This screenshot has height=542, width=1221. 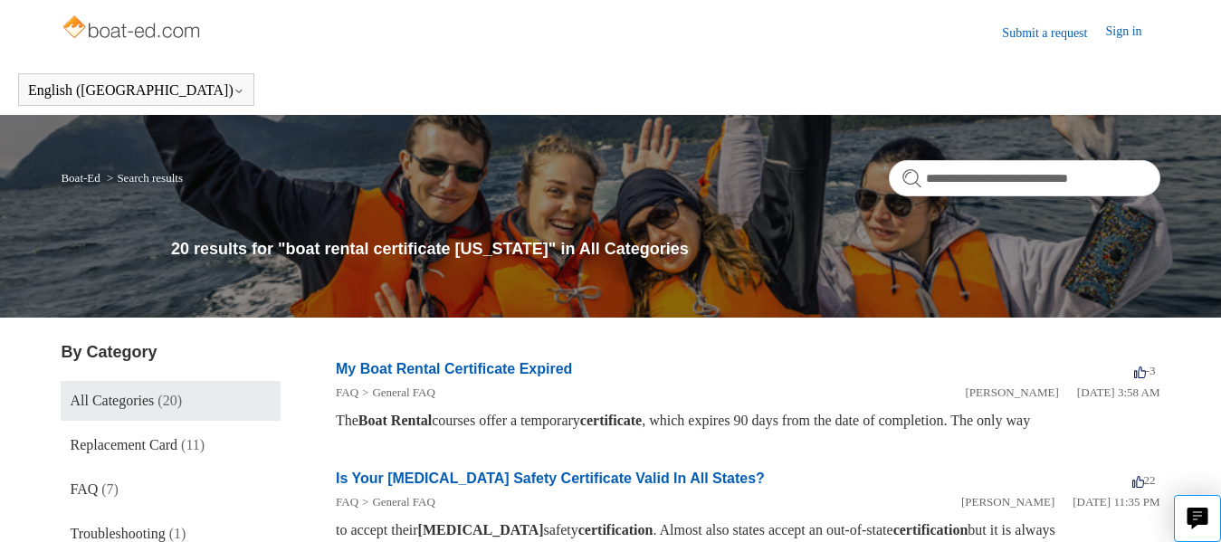 I want to click on h3: By Category, so click(x=170, y=352).